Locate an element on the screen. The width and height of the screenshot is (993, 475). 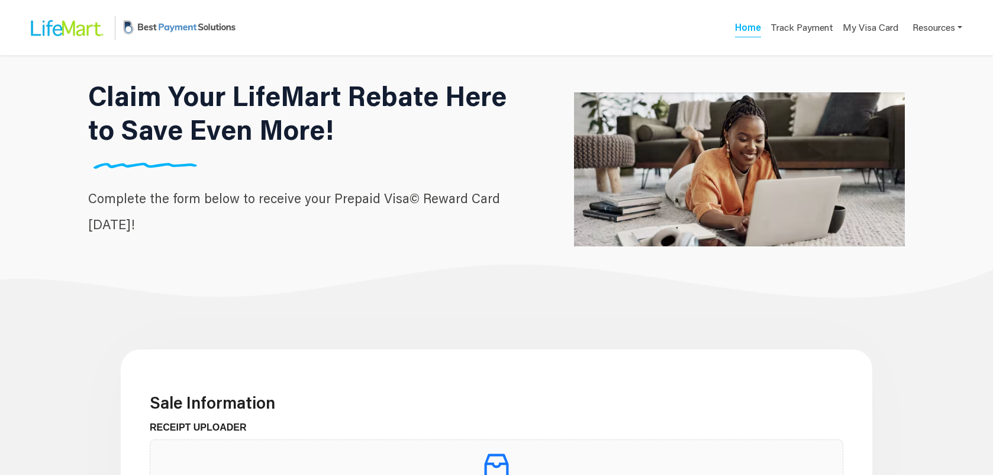
img: BPS Logo is located at coordinates (179, 27).